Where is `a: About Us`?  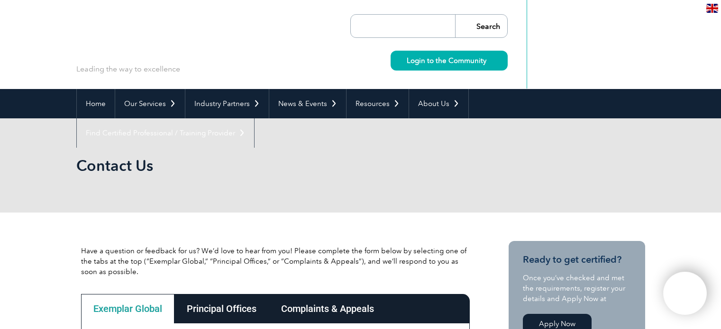 a: About Us is located at coordinates (438, 104).